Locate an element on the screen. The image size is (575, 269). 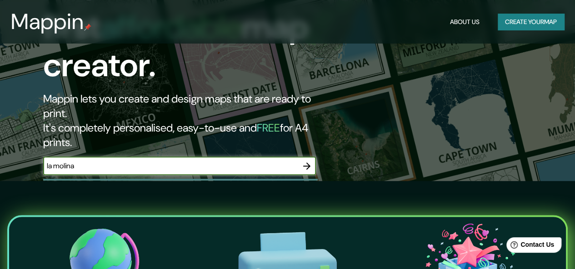
span: Contact Us is located at coordinates (43, 11).